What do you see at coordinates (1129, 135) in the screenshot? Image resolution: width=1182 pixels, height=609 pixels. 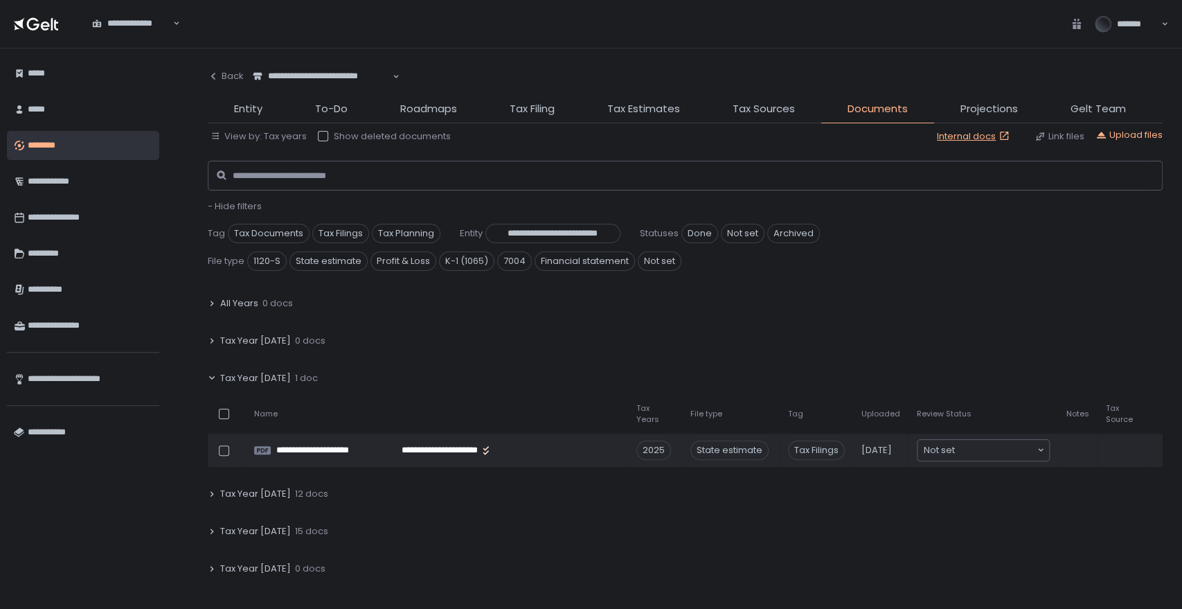 I see `div: Upload files` at bounding box center [1129, 135].